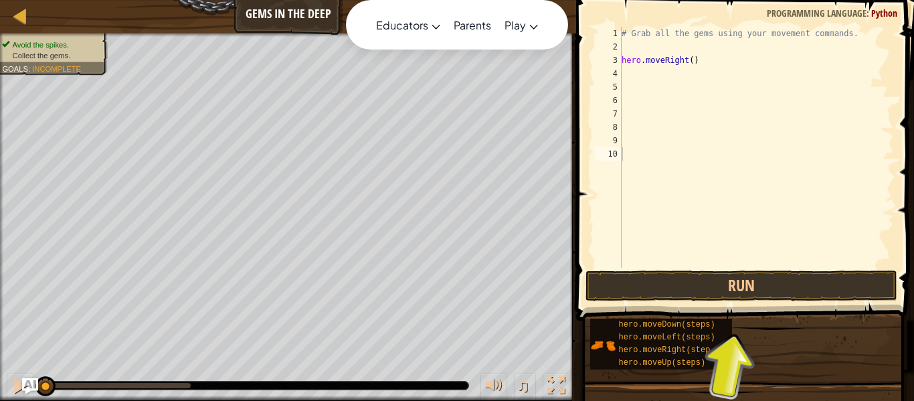  I want to click on div: 6, so click(608, 100).